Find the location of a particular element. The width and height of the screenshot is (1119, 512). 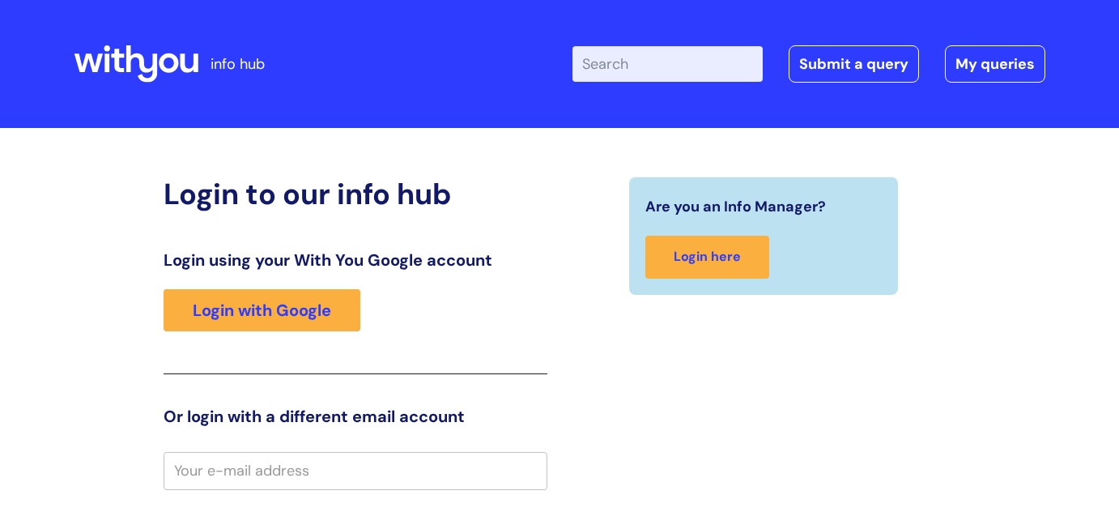

a: Login here is located at coordinates (707, 257).